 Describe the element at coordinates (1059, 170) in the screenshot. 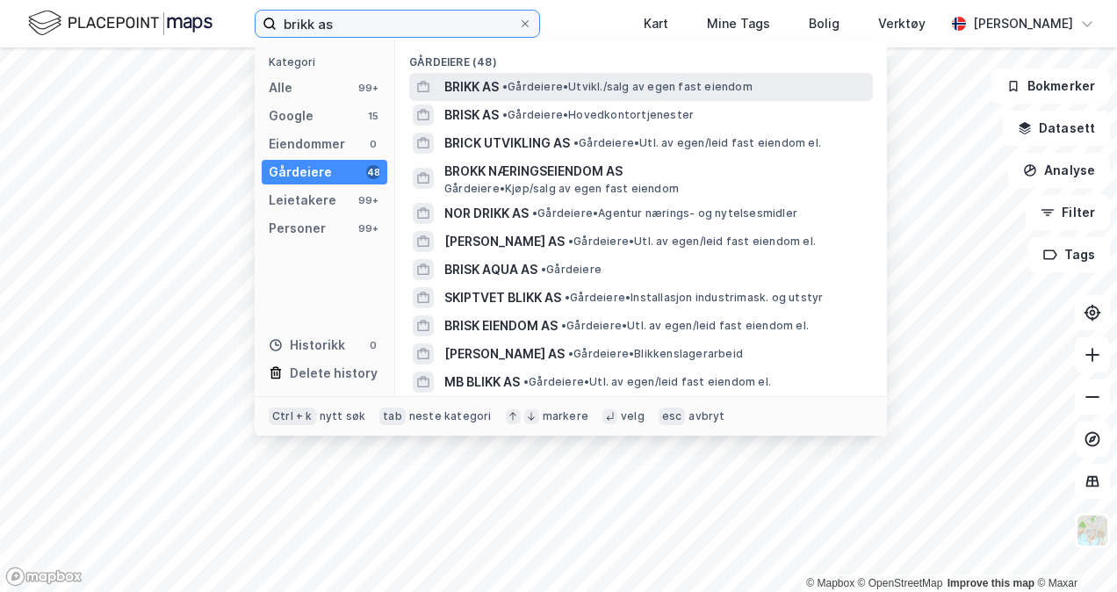

I see `button: Analyse` at that location.